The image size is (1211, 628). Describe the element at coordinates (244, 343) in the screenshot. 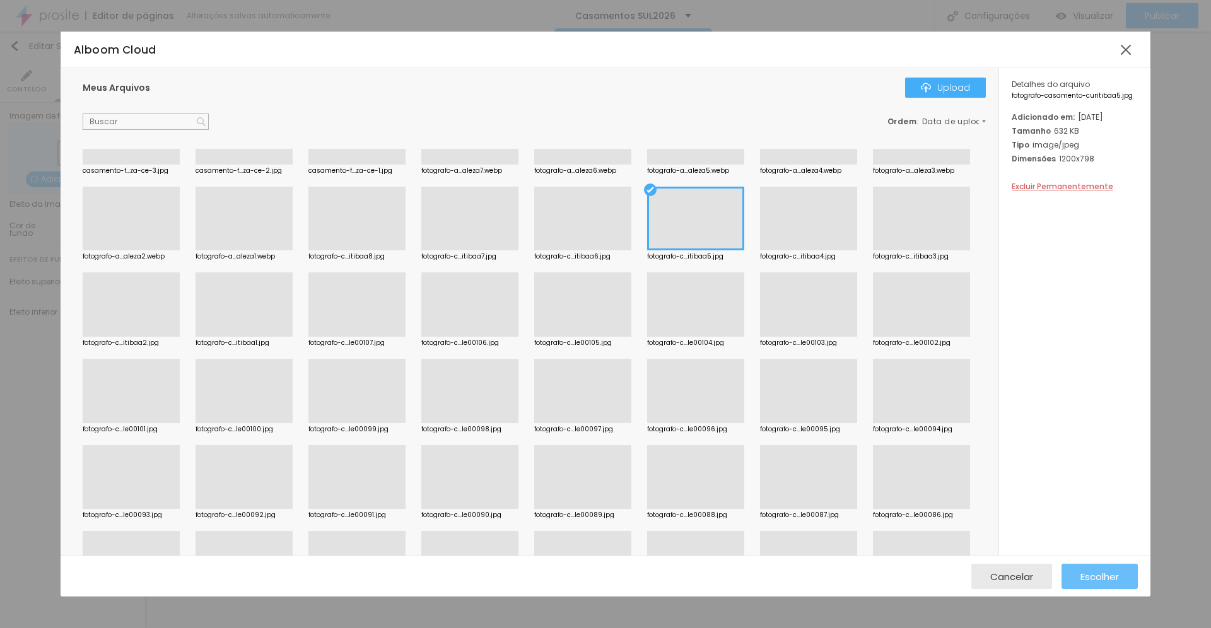

I see `div: fotografo-c...itibaa1.jpg` at that location.